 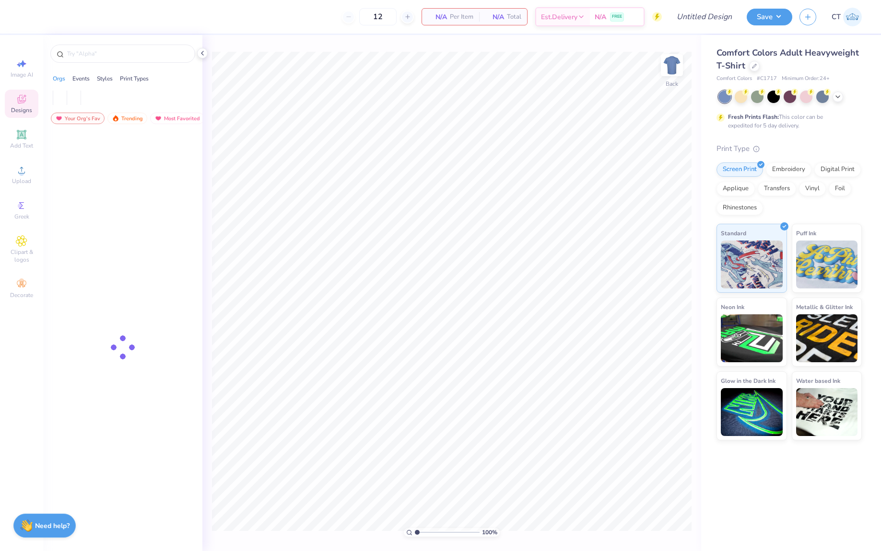 What do you see at coordinates (826, 338) in the screenshot?
I see `img: Metallic & Glitter Ink` at bounding box center [826, 338].